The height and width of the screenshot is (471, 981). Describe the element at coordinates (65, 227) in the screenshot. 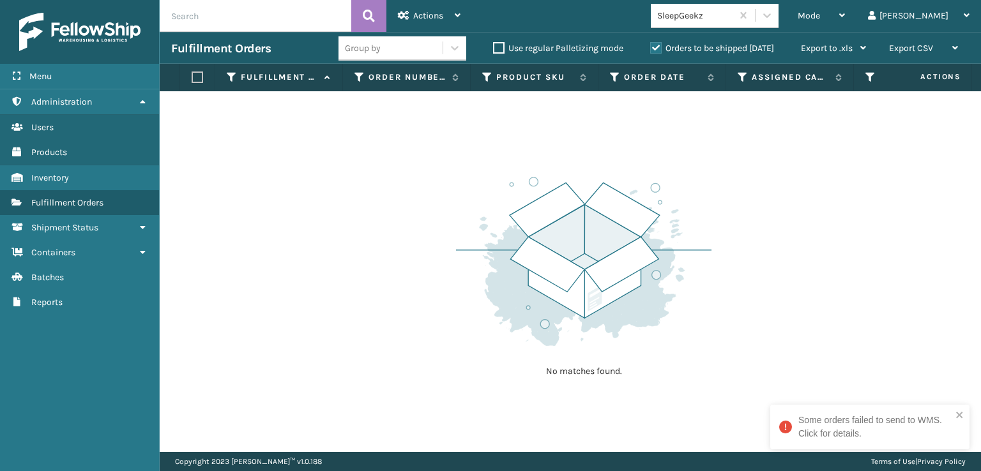

I see `span: Shipment Status` at that location.